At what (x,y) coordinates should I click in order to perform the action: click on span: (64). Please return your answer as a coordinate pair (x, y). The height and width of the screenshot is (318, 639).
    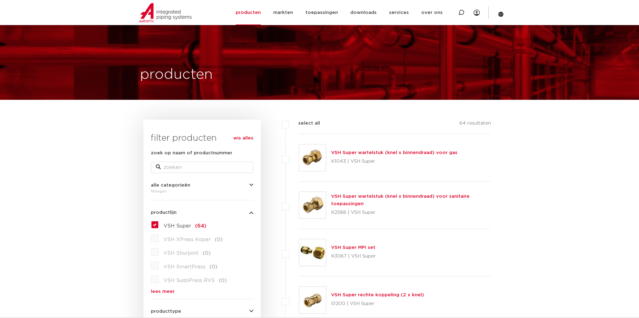
    Looking at the image, I should click on (201, 226).